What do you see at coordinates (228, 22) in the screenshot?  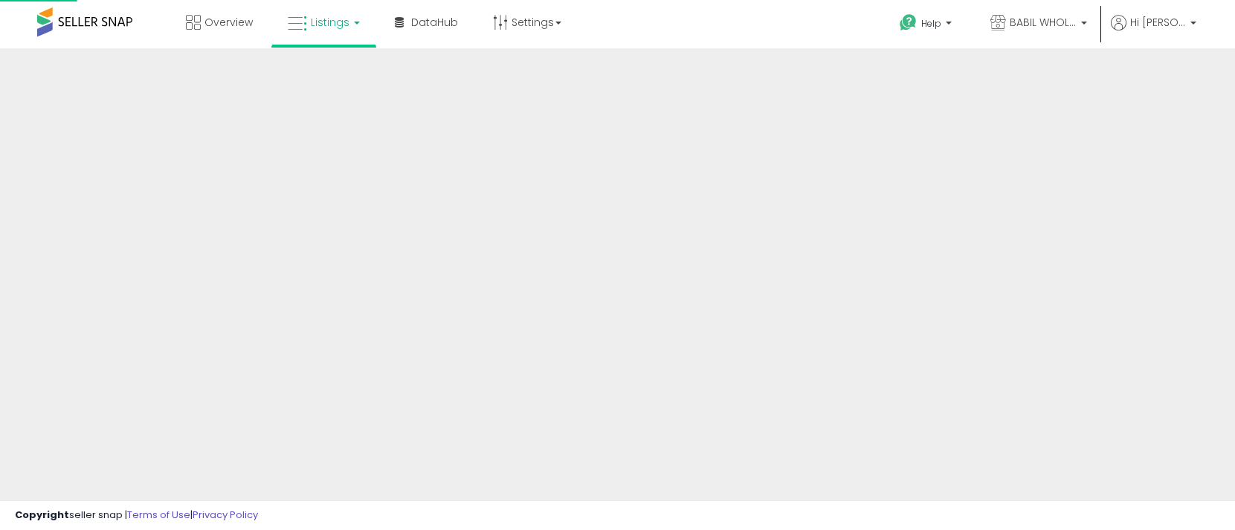 I see `span: Overview` at bounding box center [228, 22].